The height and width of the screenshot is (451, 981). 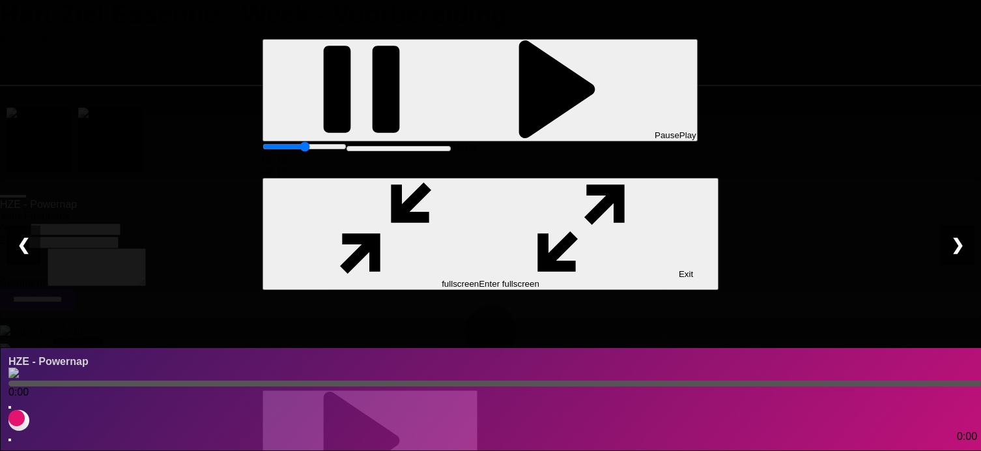 I want to click on span: Play, so click(x=688, y=135).